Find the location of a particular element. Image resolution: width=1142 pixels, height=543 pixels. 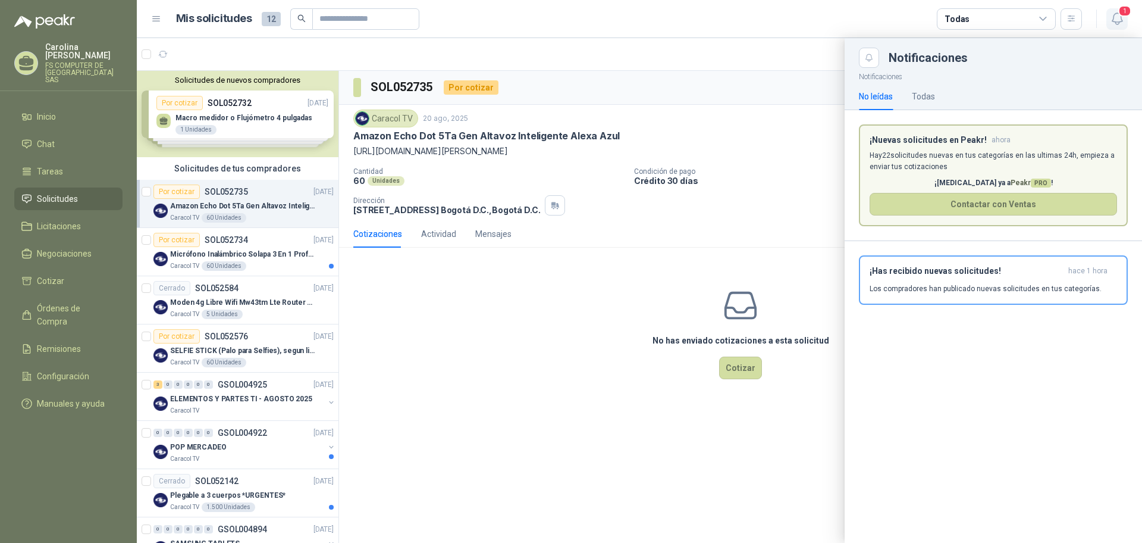

a: Órdenes de Compra is located at coordinates (68, 315).